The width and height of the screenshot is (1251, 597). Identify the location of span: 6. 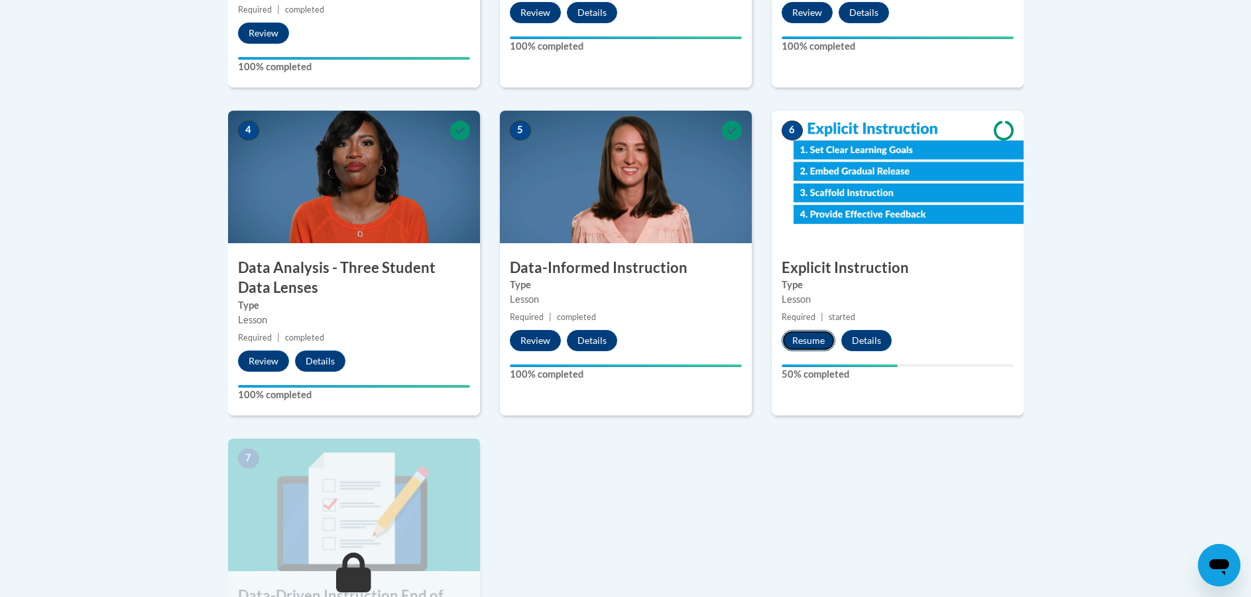
(792, 131).